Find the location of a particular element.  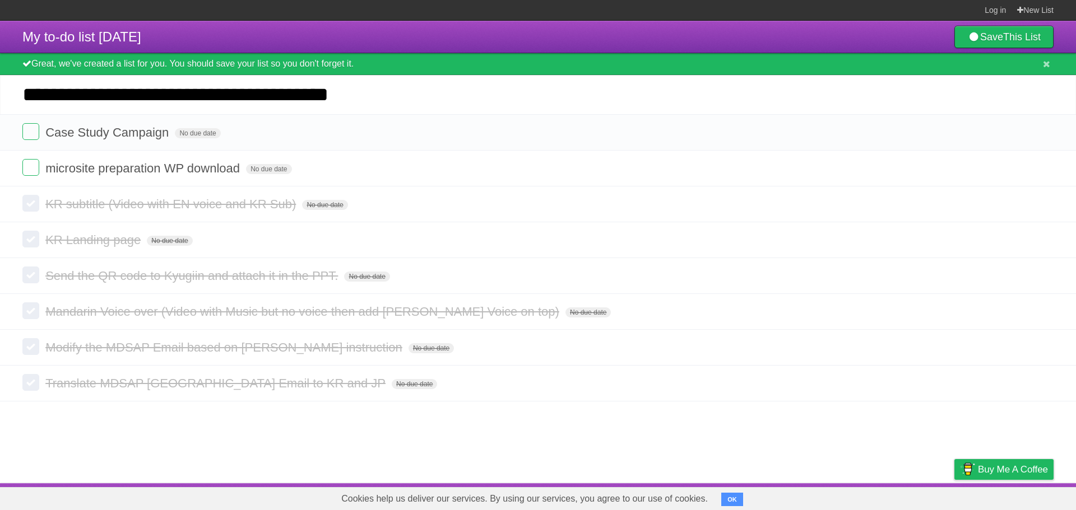

button: OK is located at coordinates (732, 500).